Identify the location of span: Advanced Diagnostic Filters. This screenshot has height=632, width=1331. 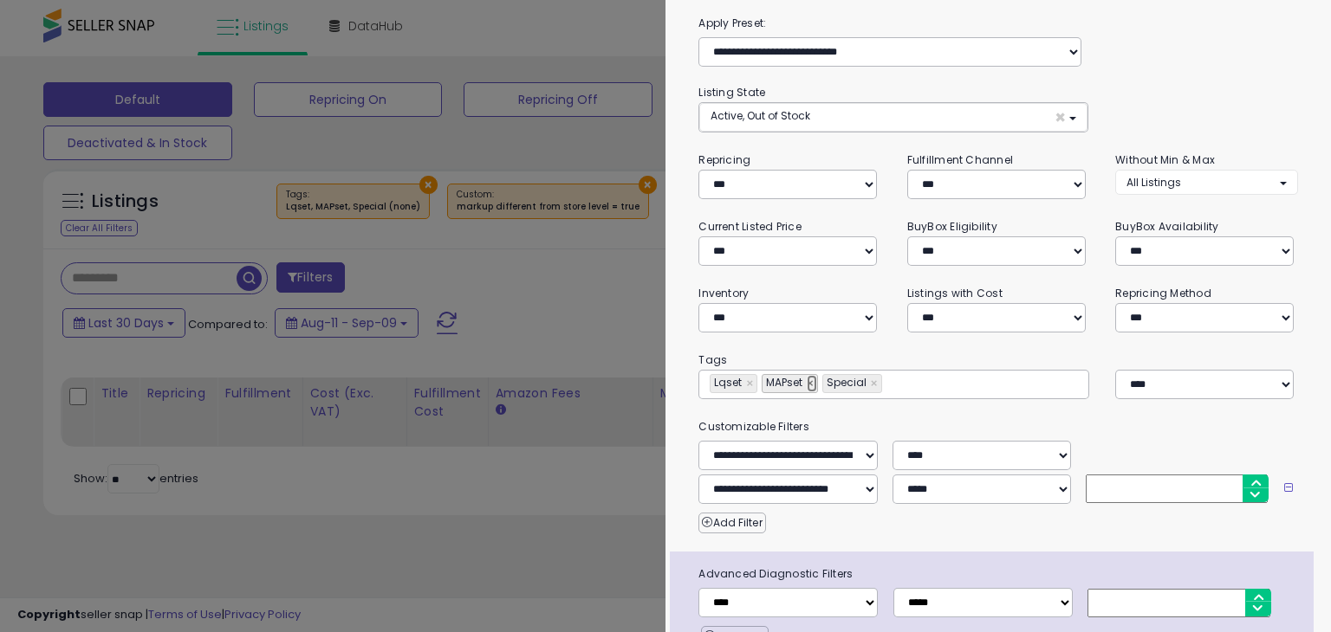
(999, 574).